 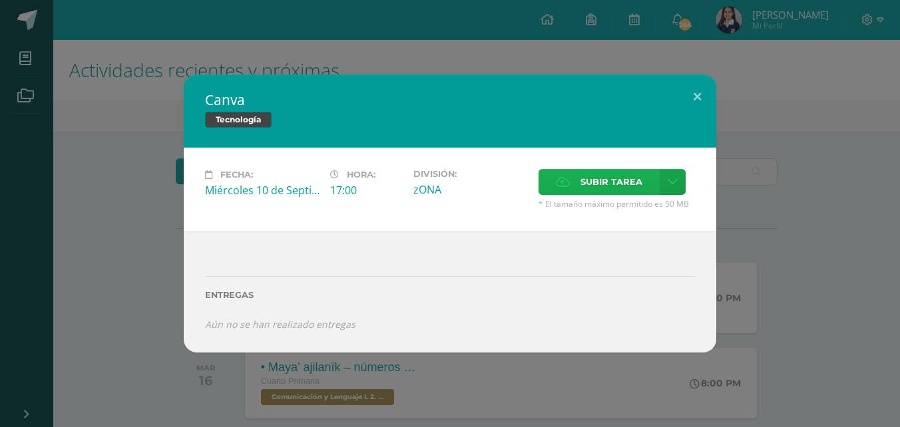 What do you see at coordinates (471, 190) in the screenshot?
I see `div: zONA` at bounding box center [471, 190].